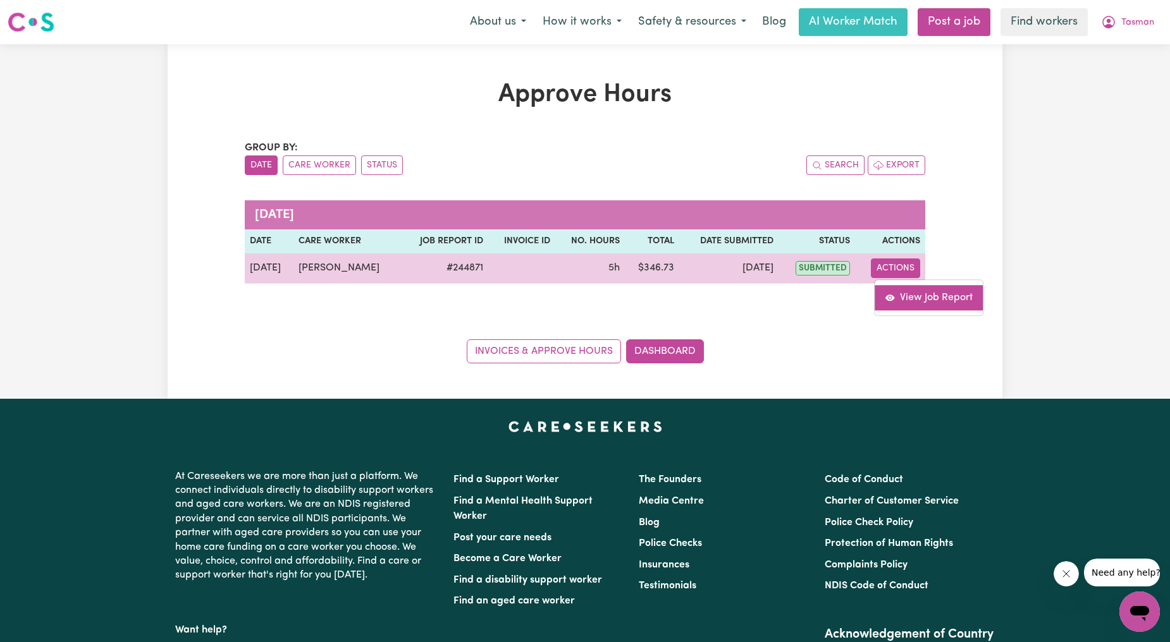 This screenshot has width=1170, height=642. I want to click on a: The Founders, so click(670, 480).